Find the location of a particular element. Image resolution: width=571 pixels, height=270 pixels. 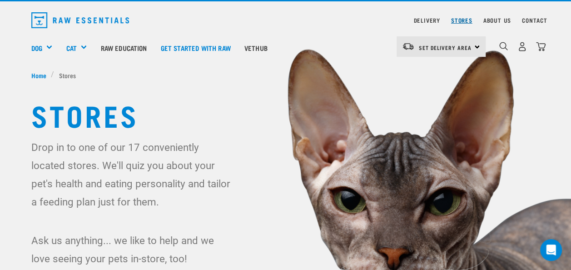

img: Raw Essentials Logo is located at coordinates (80, 20).